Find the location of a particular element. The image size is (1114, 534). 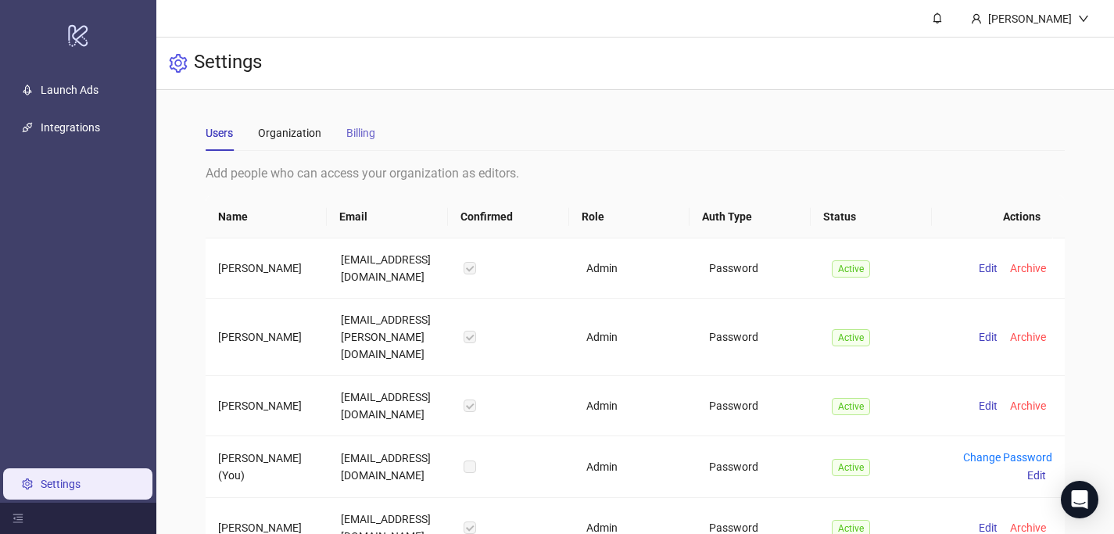

a: Integrations is located at coordinates (70, 127).